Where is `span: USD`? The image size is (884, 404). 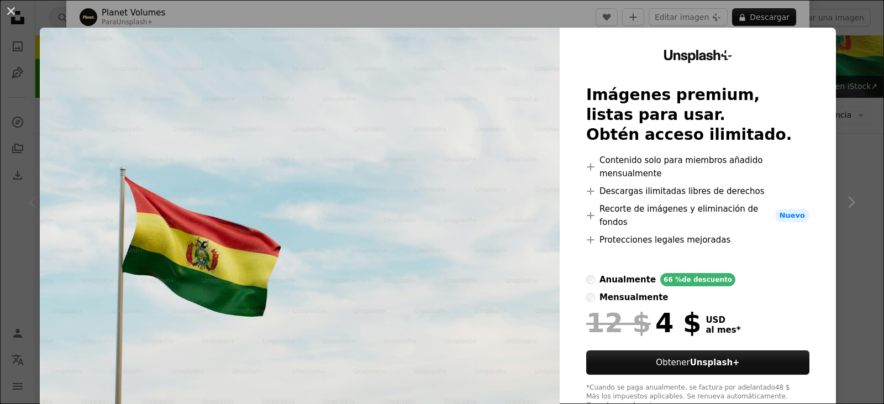 span: USD is located at coordinates (723, 320).